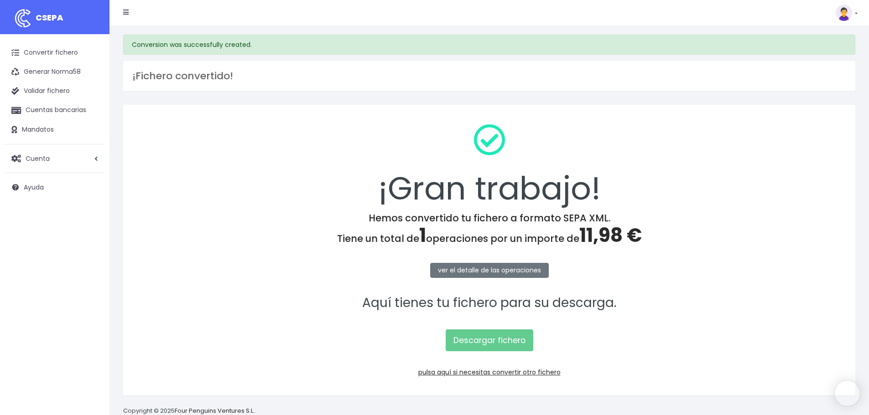 The width and height of the screenshot is (869, 415). Describe the element at coordinates (55, 53) in the screenshot. I see `a: Convertir fichero` at that location.